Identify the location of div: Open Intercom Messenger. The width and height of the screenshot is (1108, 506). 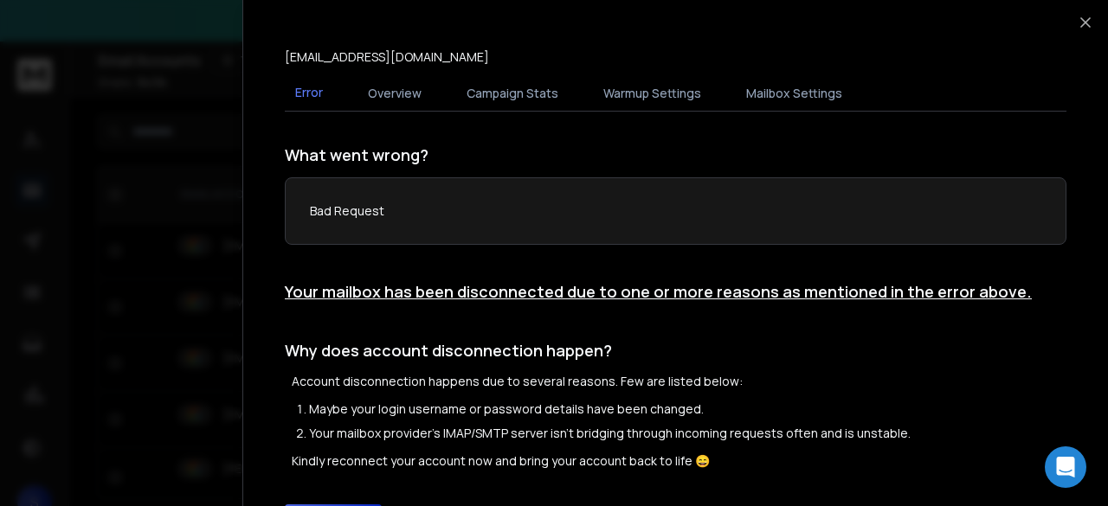
(1066, 468).